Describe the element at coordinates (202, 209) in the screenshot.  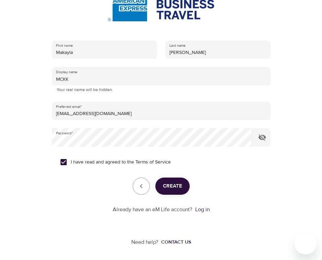
I see `a: Log in` at that location.